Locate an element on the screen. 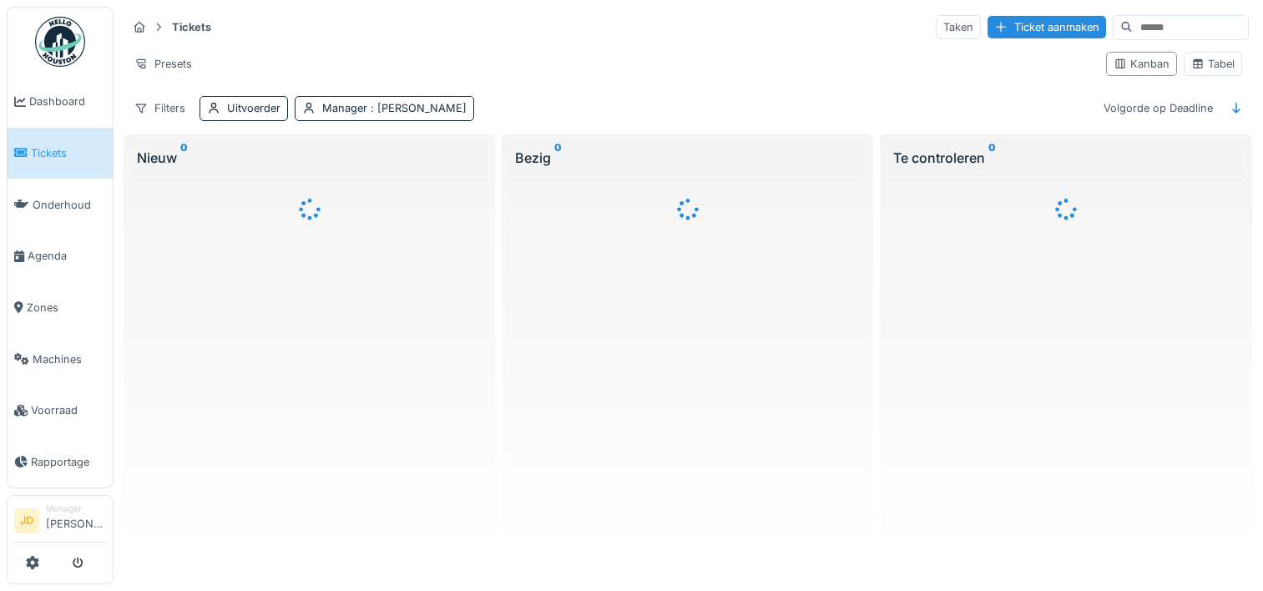 The width and height of the screenshot is (1263, 591). span: Machines is located at coordinates (69, 359).